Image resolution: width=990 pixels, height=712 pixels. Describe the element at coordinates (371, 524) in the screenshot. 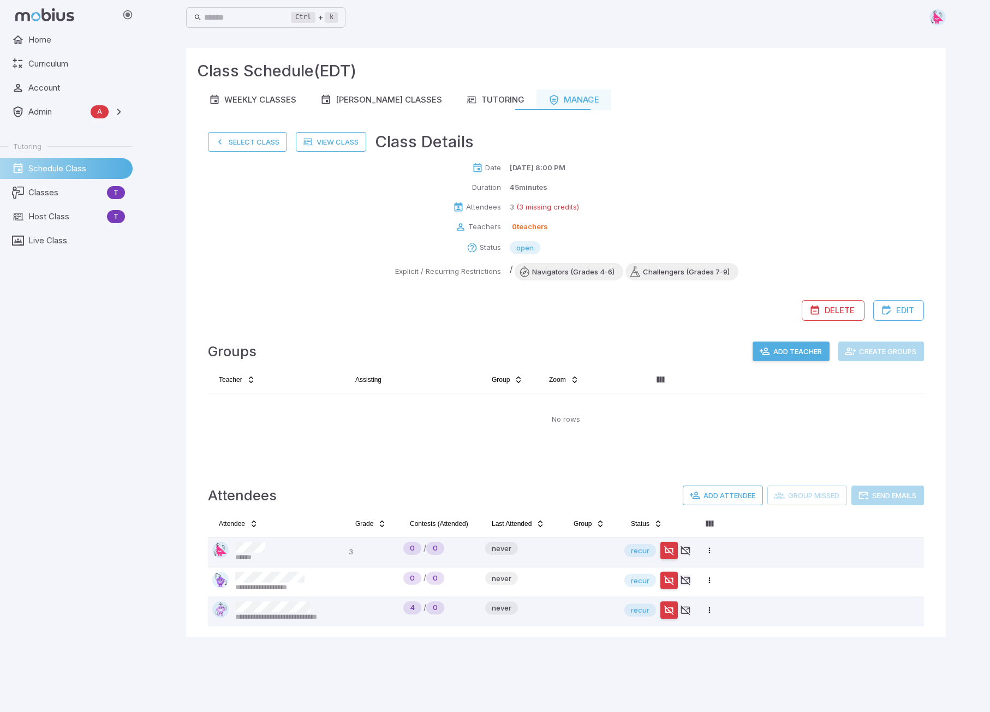

I see `button: Grade` at that location.